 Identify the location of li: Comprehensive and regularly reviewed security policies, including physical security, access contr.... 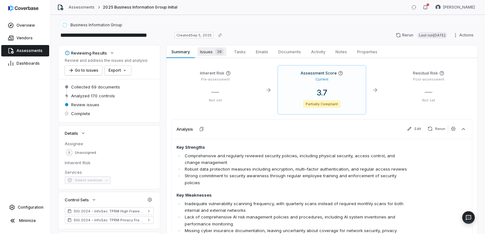
(296, 159).